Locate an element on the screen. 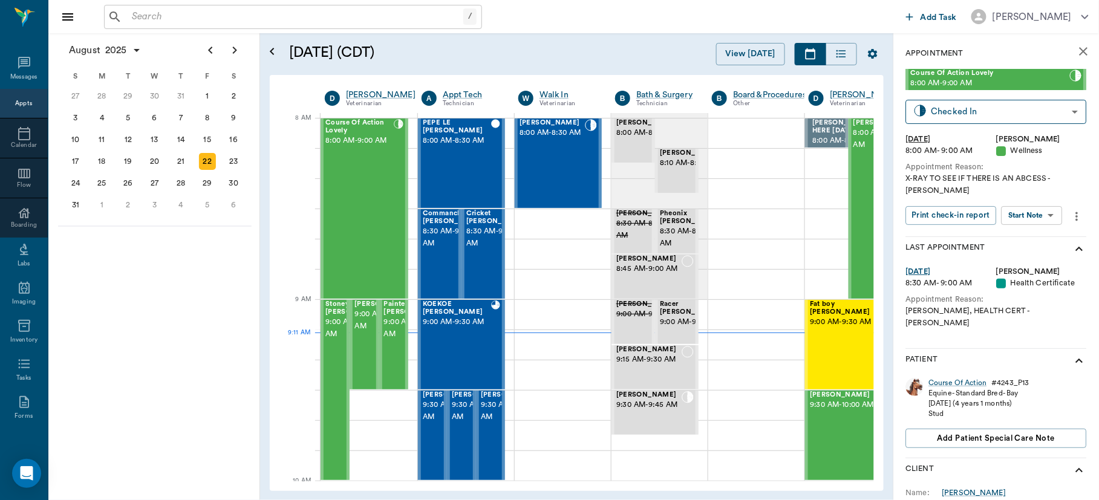 This screenshot has height=500, width=1099. div: Equine - Standard Bred - Bay is located at coordinates (979, 393).